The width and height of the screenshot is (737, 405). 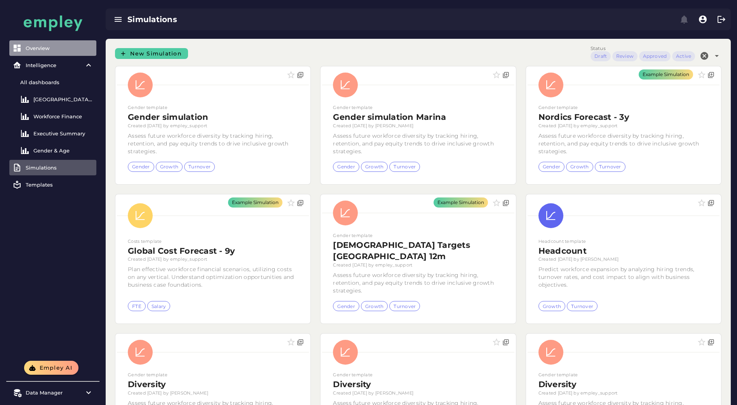 I want to click on div: Draft, so click(x=600, y=56).